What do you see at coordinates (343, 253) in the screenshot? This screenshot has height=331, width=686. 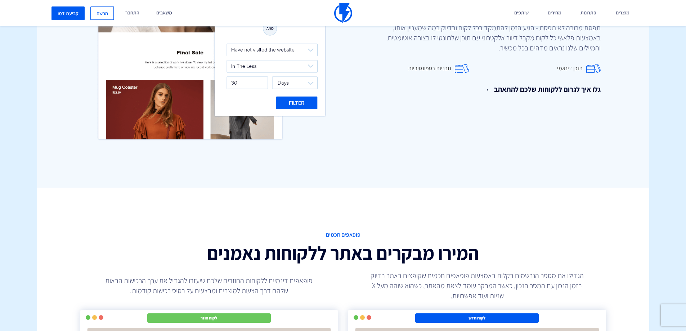 I see `h2: המירו מבקרים באתר ללקוחות נאמנים` at bounding box center [343, 253].